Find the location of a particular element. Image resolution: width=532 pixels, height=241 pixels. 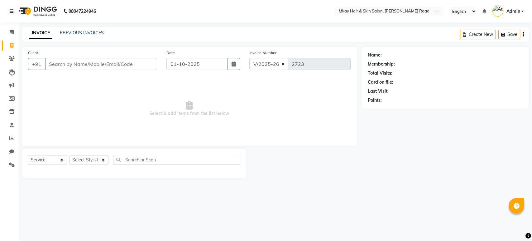

a: INVOICE is located at coordinates (41, 33).